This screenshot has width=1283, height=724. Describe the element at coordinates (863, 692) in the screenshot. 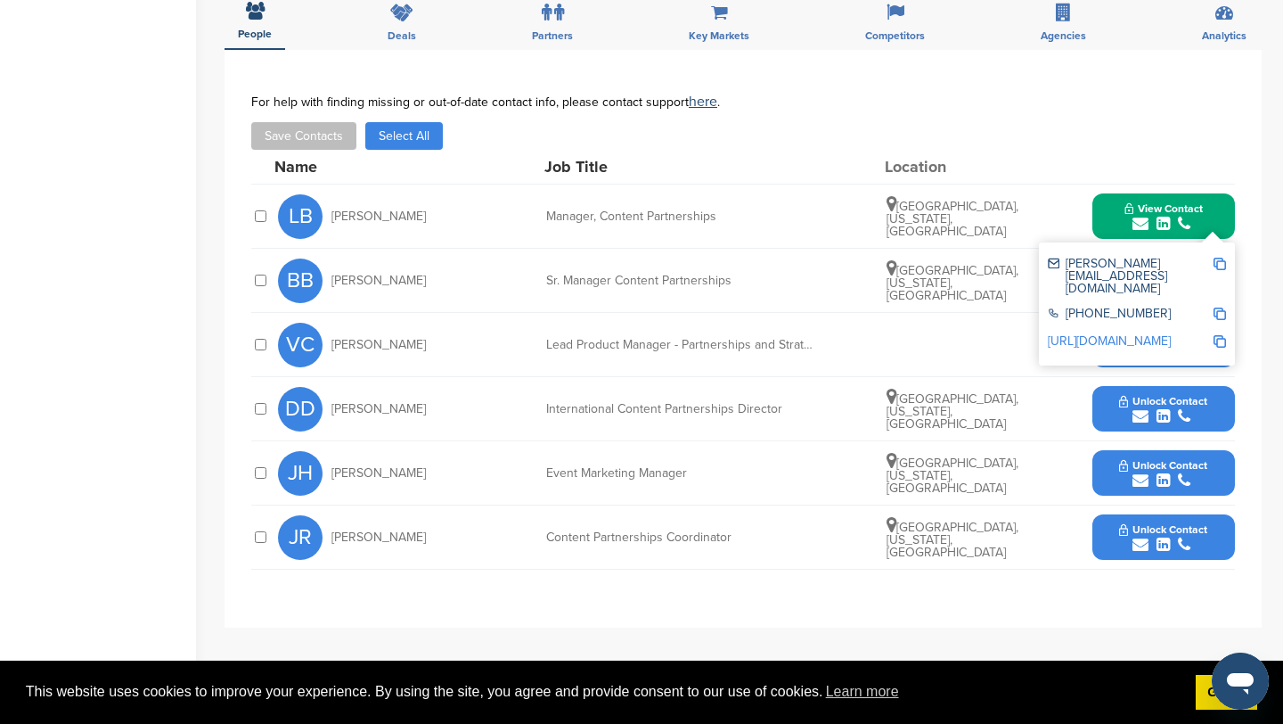

I see `a: learn more about cookies` at that location.